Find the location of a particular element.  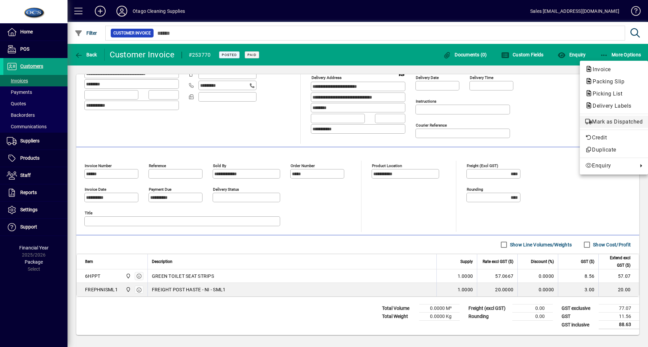

span: Invoice is located at coordinates (600, 69).